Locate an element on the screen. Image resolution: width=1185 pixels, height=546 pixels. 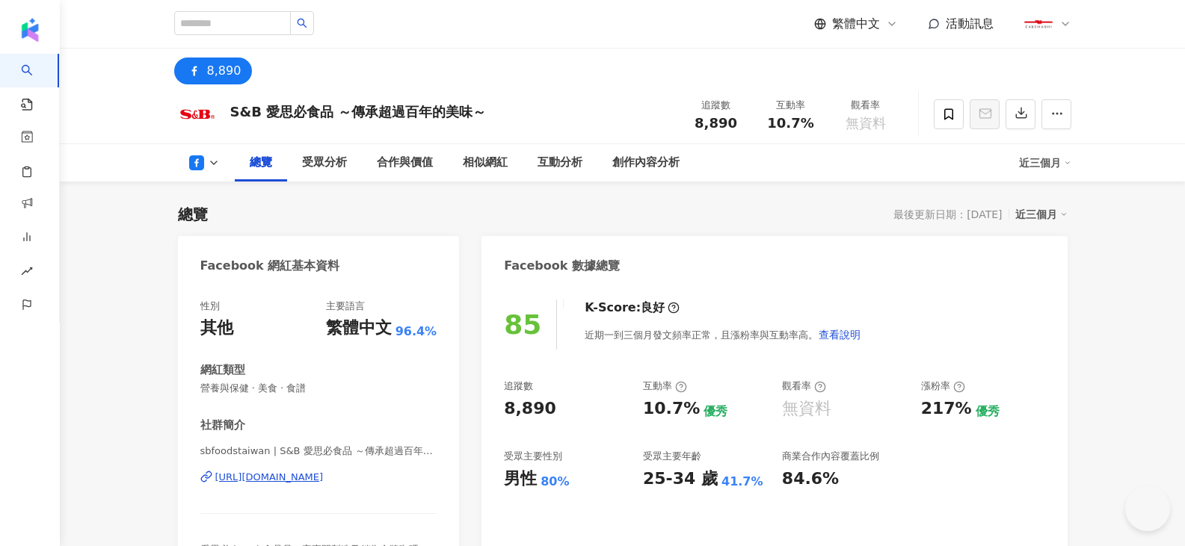
div: 25-34 歲 is located at coordinates (680, 479).